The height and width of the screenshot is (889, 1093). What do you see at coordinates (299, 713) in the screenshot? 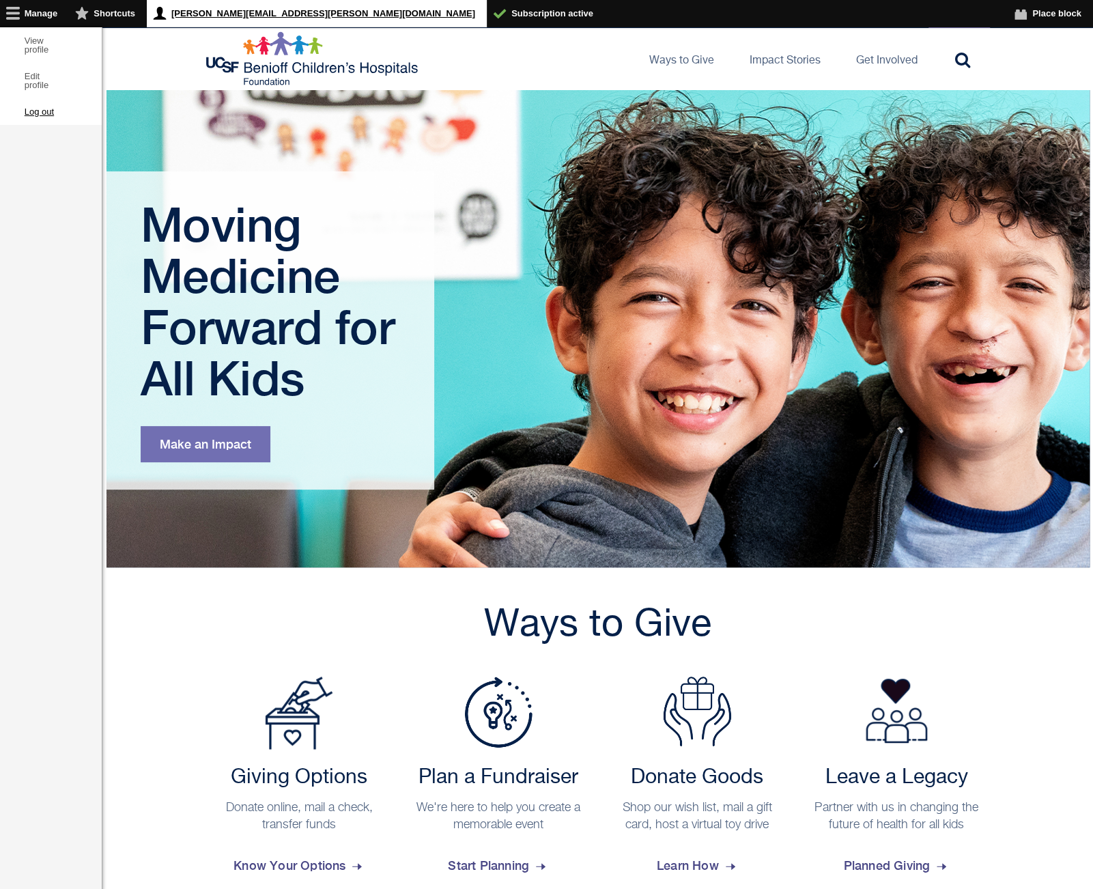
I see `img: Payment Options` at bounding box center [299, 713].